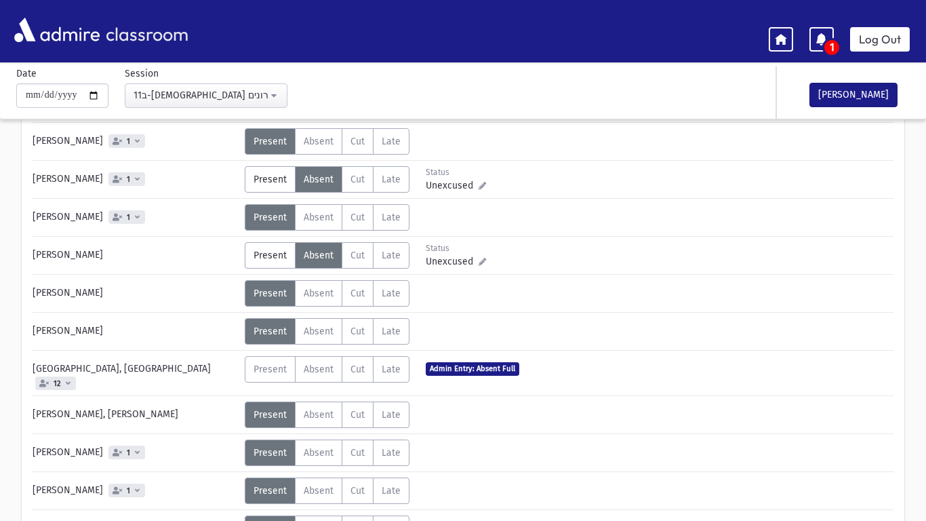  Describe the element at coordinates (206, 96) in the screenshot. I see `button: 11ב-H-נביאים אחרונים: ירמיהו(10:00AM-10:45AM)` at that location.